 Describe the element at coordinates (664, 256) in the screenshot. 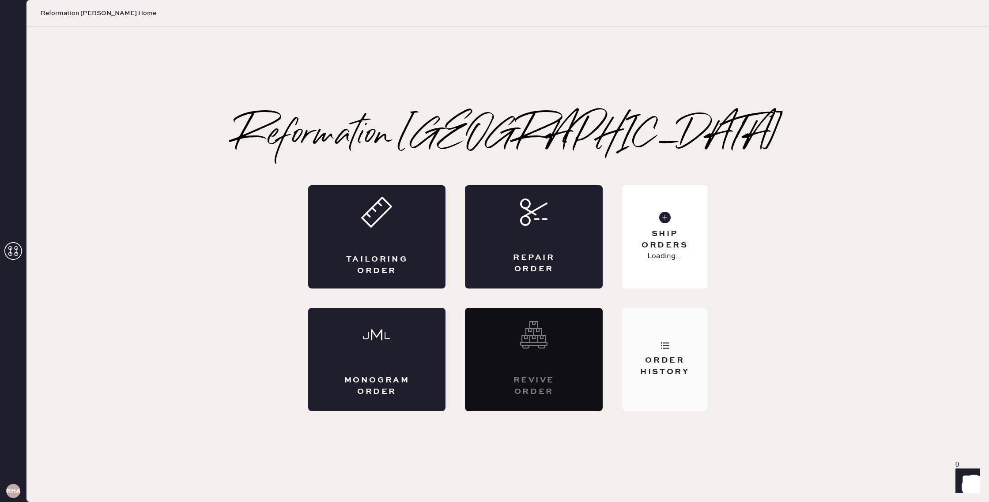

I see `p: Loading...` at that location.